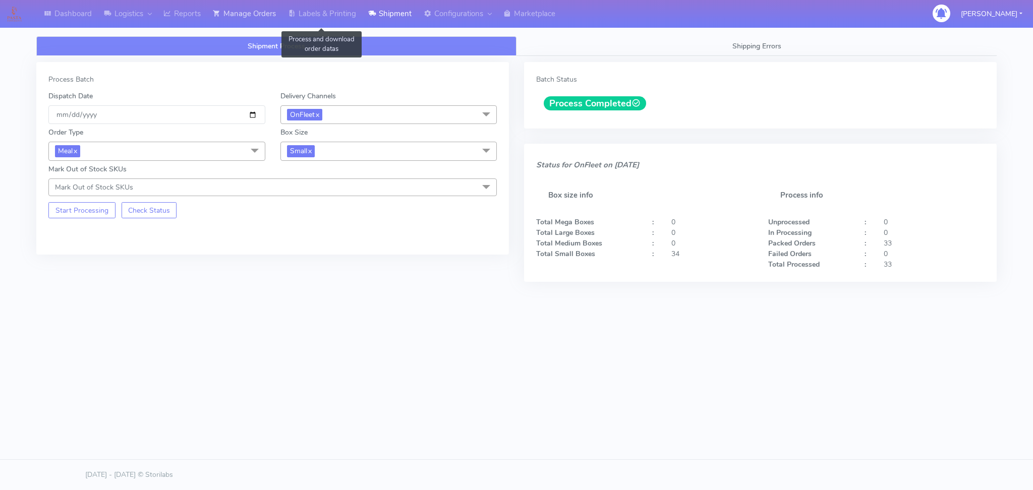  What do you see at coordinates (301, 151) in the screenshot?
I see `span: Small` at bounding box center [301, 151].